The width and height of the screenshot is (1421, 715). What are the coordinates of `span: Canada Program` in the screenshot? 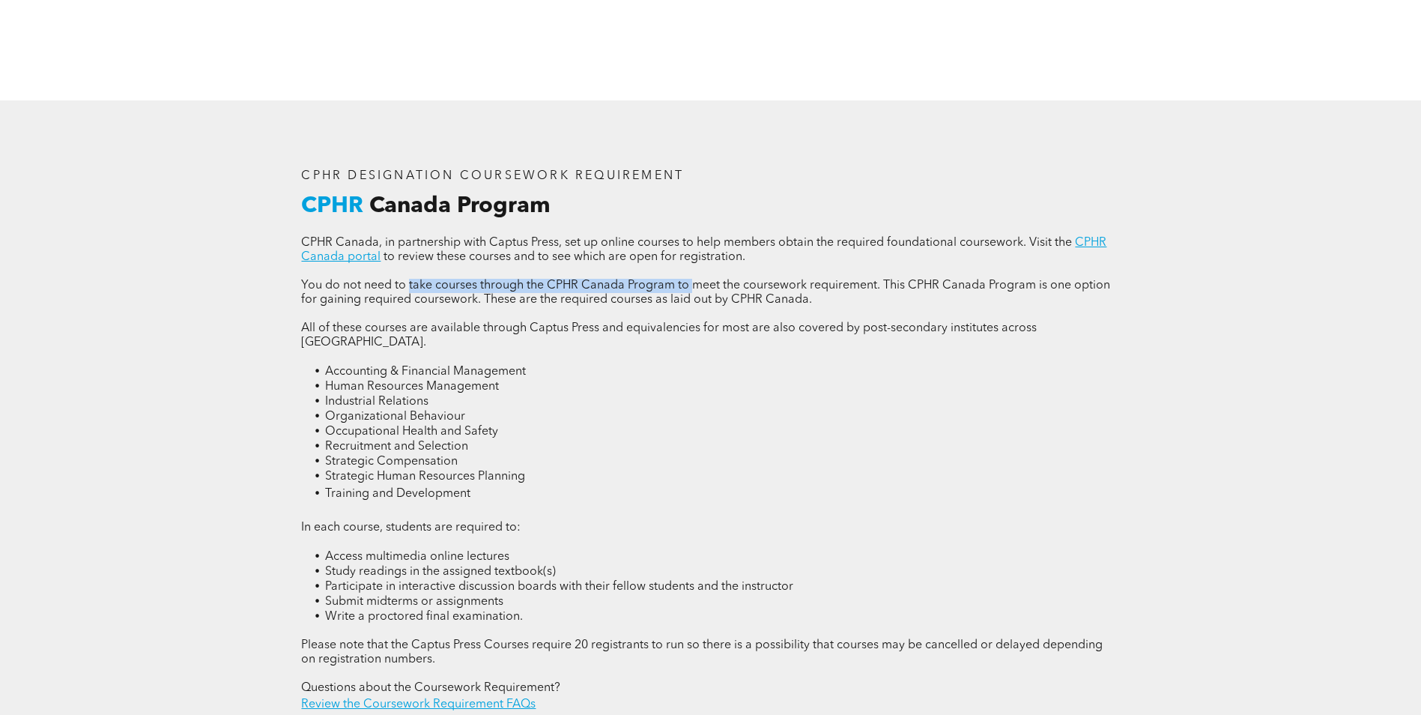 It's located at (460, 206).